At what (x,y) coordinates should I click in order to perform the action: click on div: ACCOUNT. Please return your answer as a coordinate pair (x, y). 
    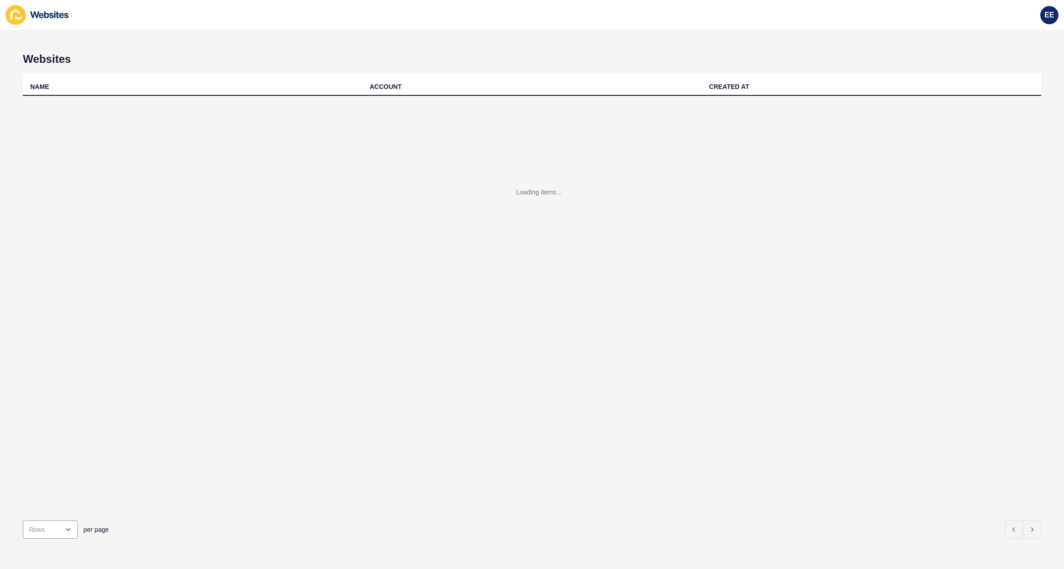
    Looking at the image, I should click on (386, 87).